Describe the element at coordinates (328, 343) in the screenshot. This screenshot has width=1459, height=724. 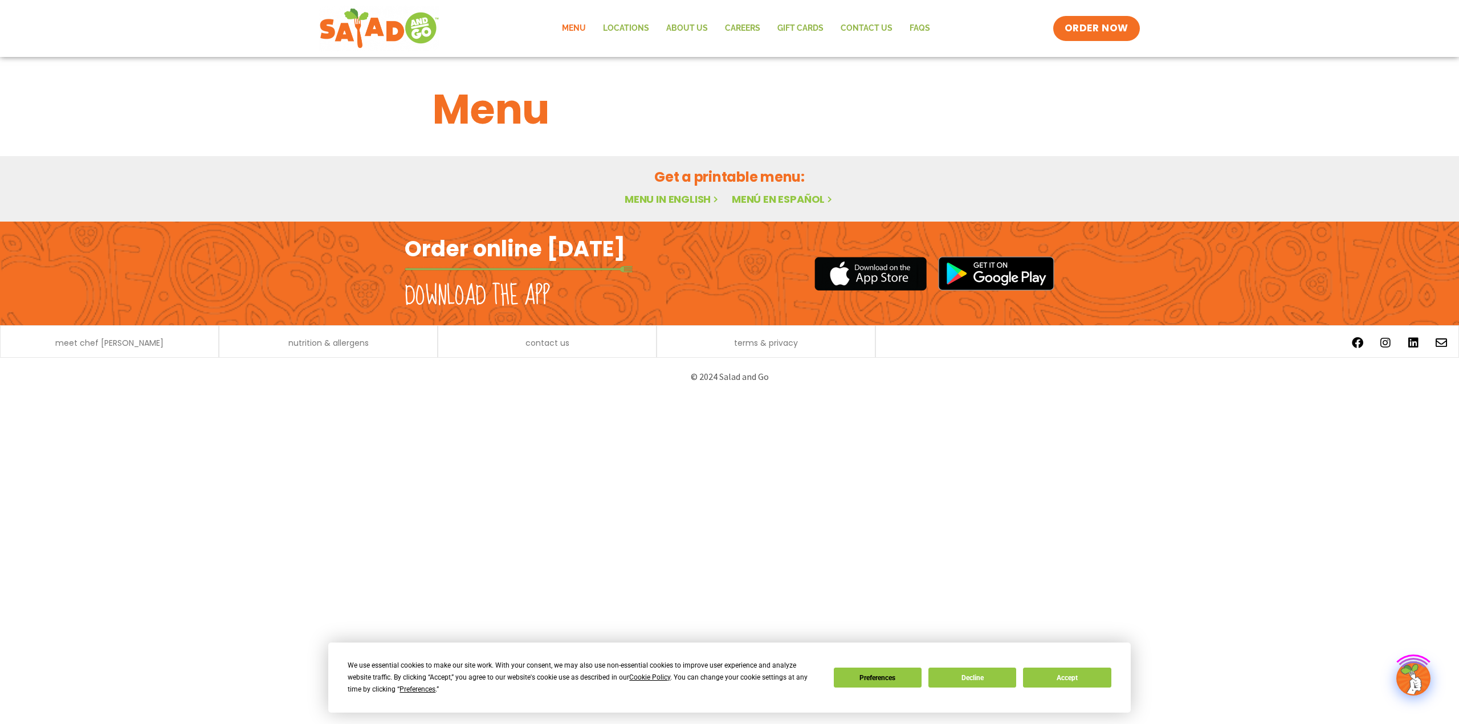
I see `span: nutrition & allergens` at that location.